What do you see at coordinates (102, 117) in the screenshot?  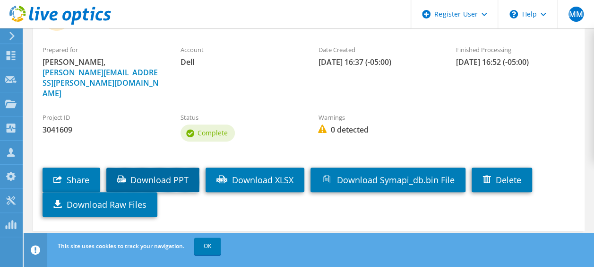 I see `label: Project ID` at bounding box center [102, 117].